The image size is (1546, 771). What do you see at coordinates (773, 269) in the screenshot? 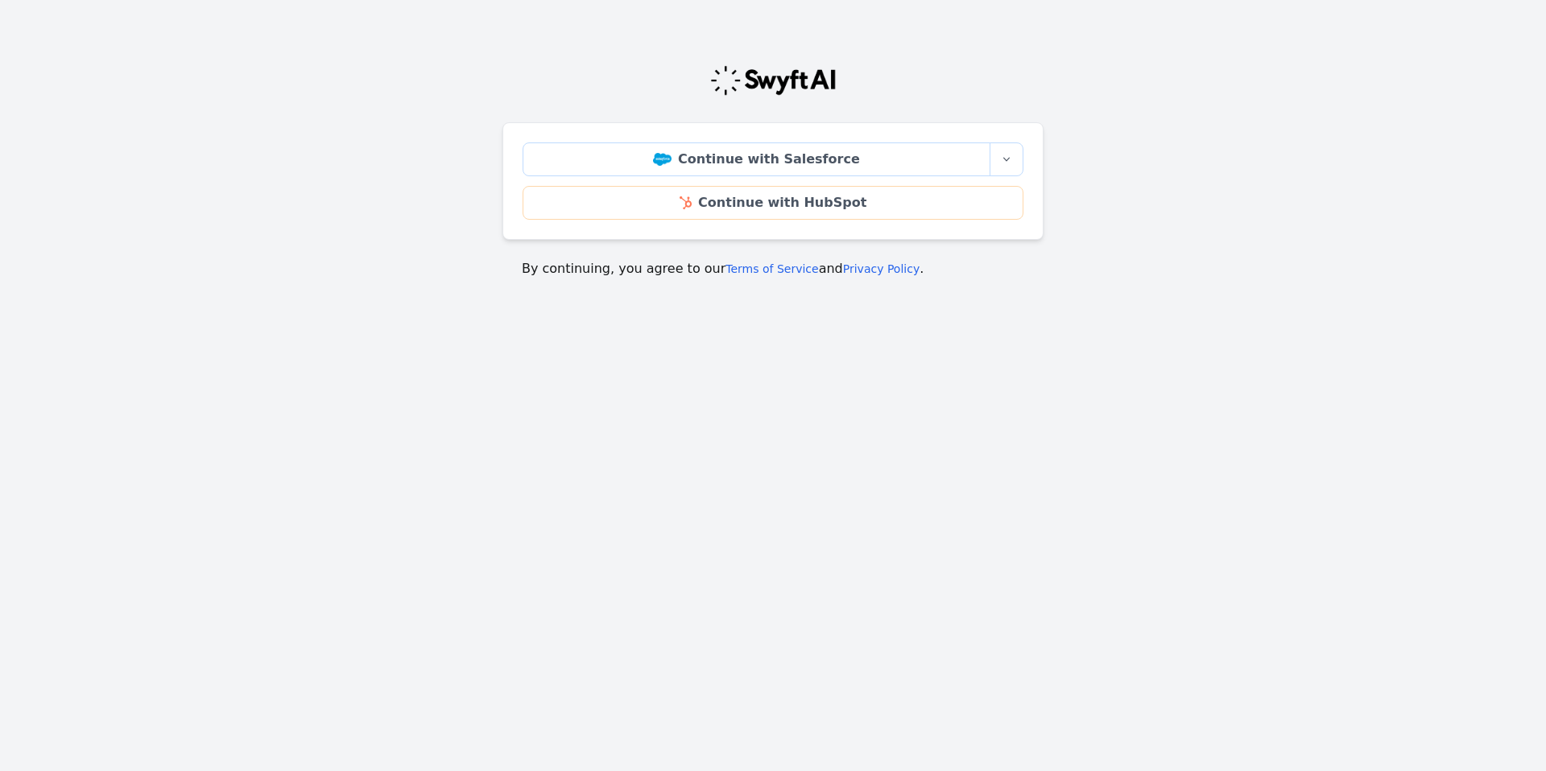
I see `p: By continuing, you agree to our and .` at bounding box center [773, 269].